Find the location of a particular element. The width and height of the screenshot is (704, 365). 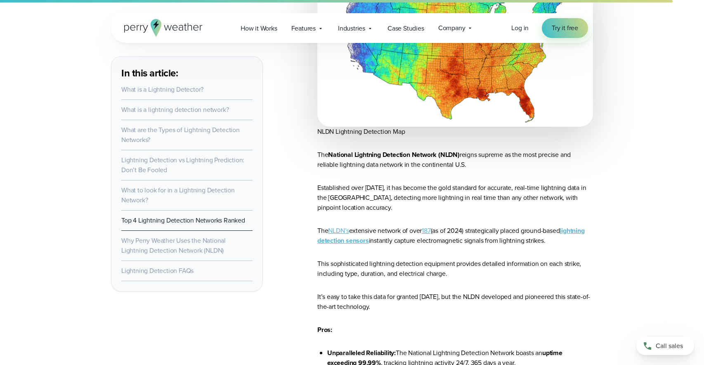

strong: Unparalleled Reliability: is located at coordinates (361, 352).